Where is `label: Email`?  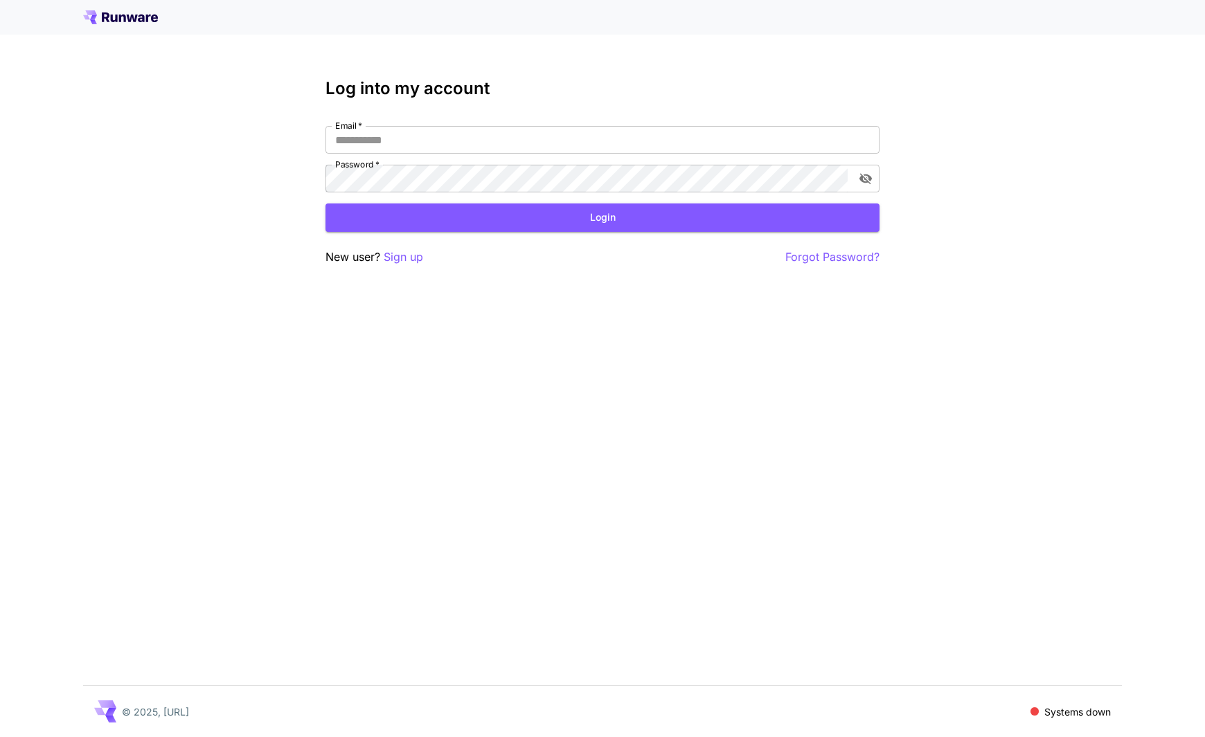 label: Email is located at coordinates (348, 125).